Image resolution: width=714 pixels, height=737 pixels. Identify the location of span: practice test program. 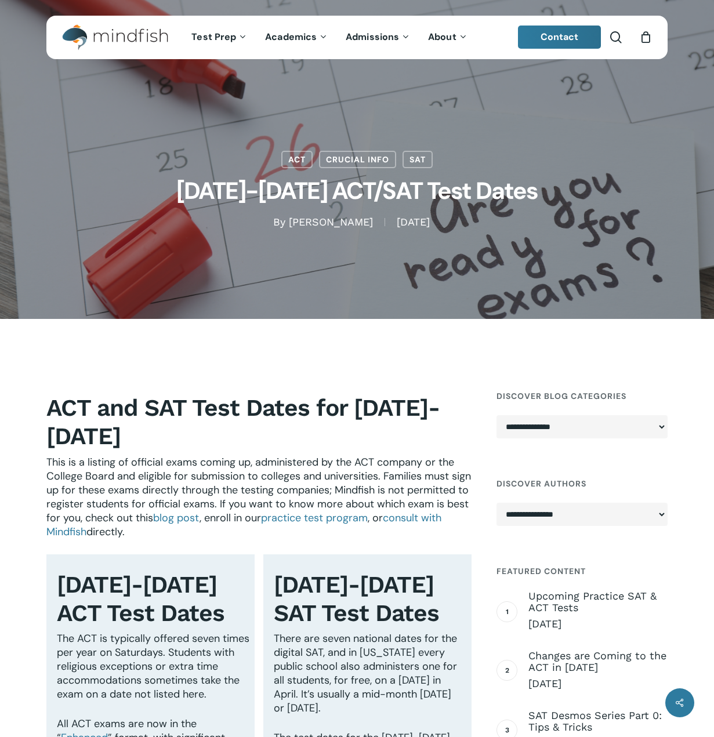
(314, 518).